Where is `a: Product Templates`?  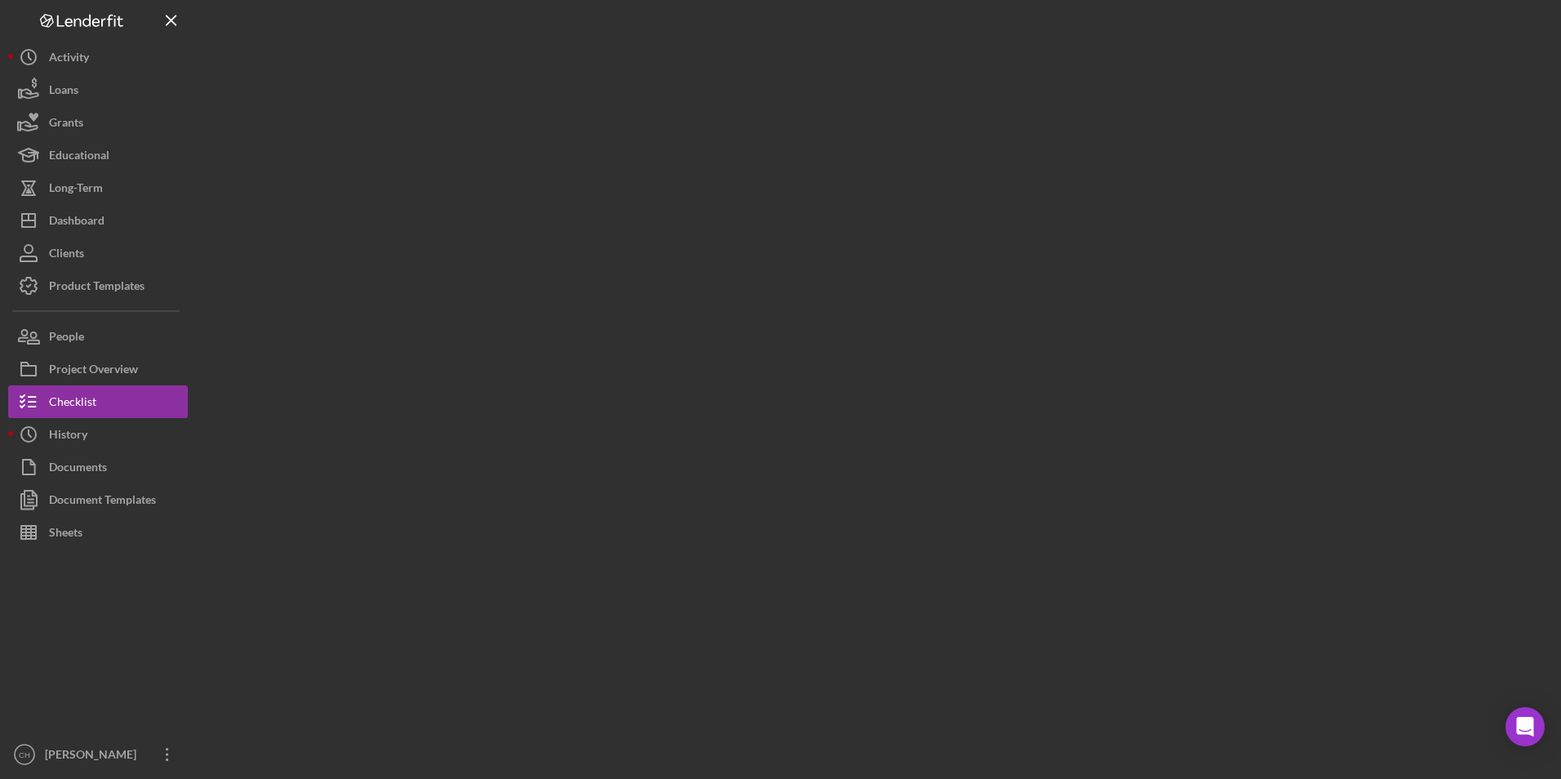
a: Product Templates is located at coordinates (98, 286).